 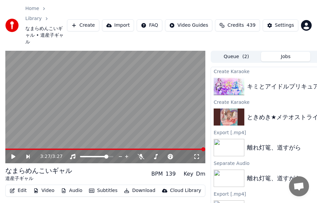 What do you see at coordinates (299, 186) in the screenshot?
I see `div: チャットを開く` at bounding box center [299, 186].